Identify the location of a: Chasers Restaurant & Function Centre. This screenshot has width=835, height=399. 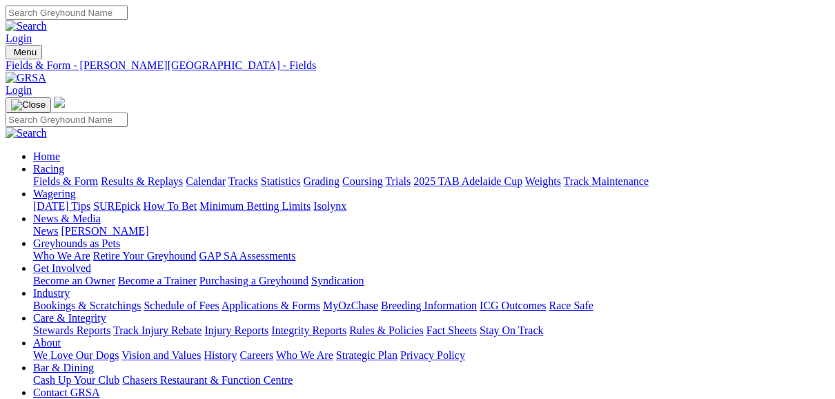
(207, 380).